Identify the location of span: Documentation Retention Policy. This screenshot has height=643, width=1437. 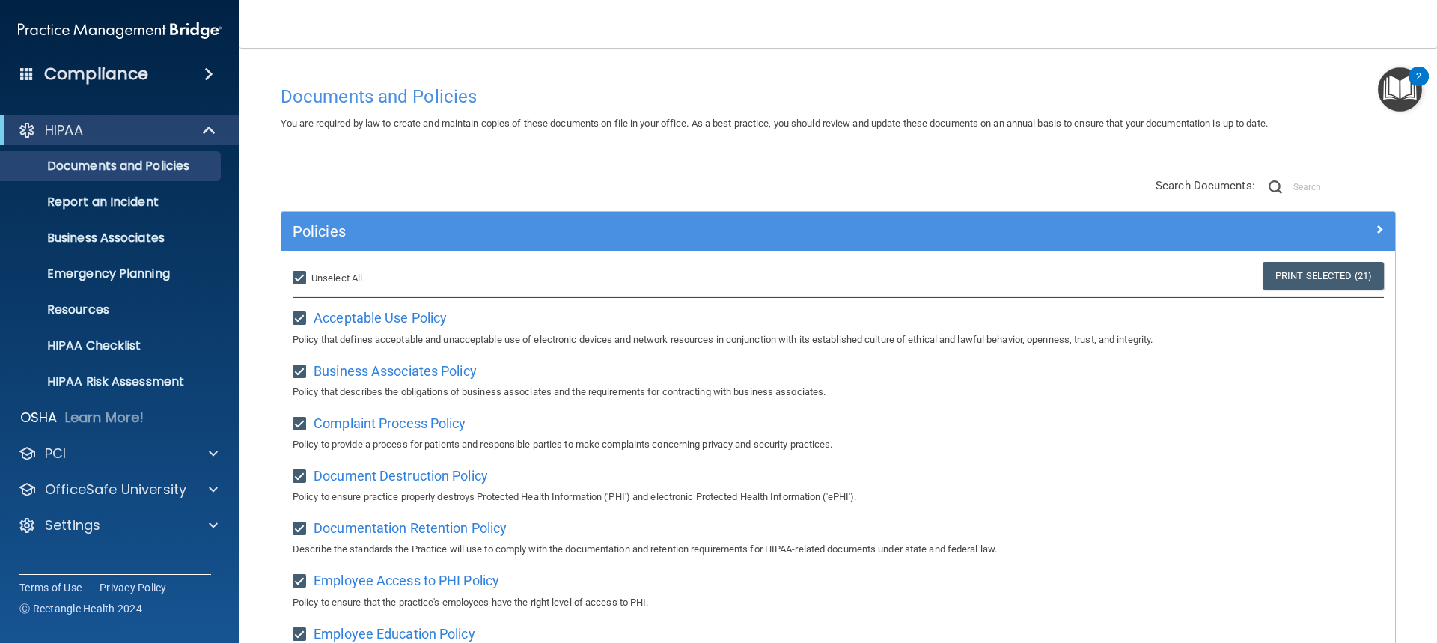
(410, 528).